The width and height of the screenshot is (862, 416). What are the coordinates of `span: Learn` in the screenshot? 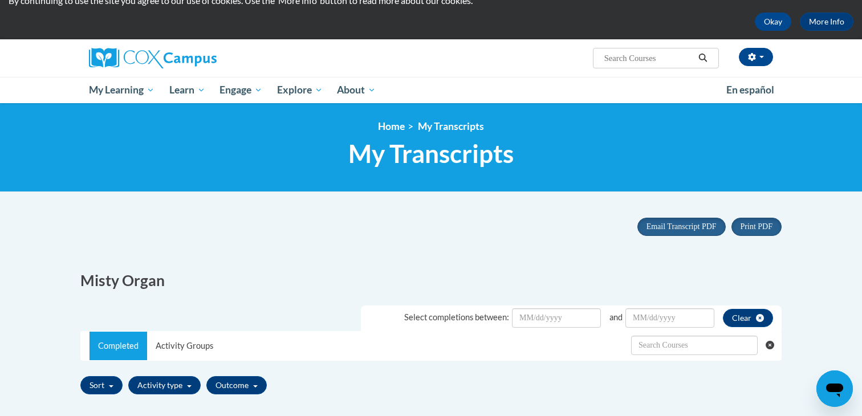 It's located at (187, 90).